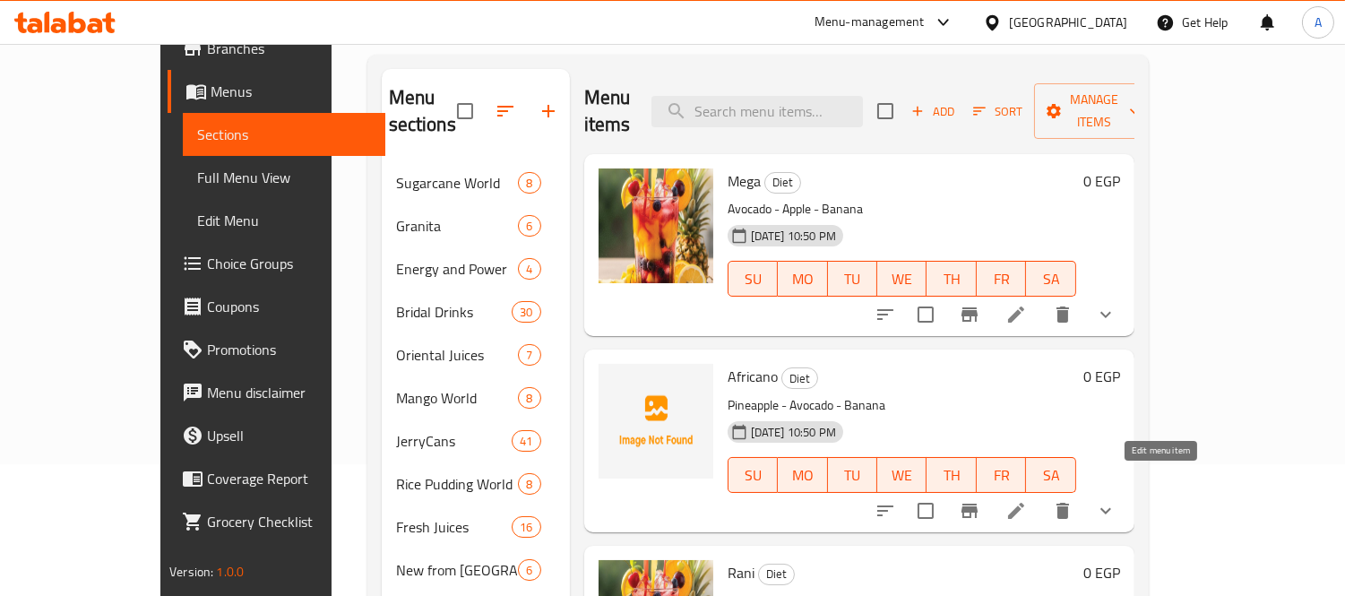 The height and width of the screenshot is (596, 1345). I want to click on span: Full Menu View, so click(284, 177).